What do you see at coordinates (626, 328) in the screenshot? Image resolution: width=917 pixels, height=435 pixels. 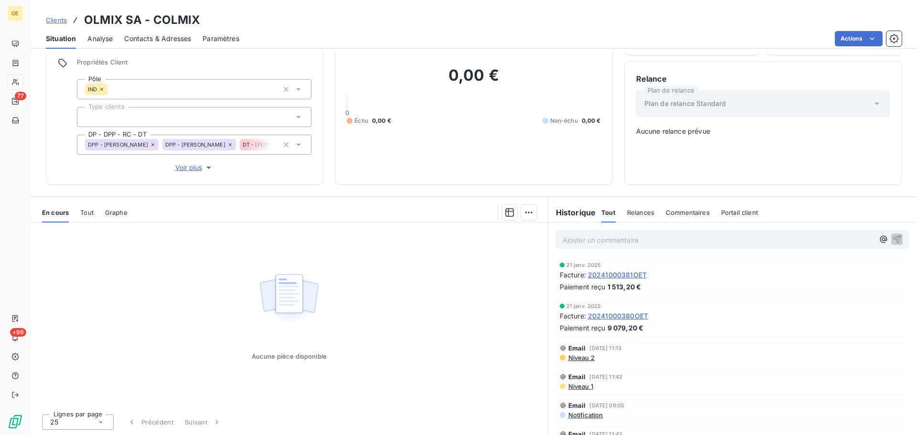 I see `span: 9 079,20 €` at bounding box center [626, 328].